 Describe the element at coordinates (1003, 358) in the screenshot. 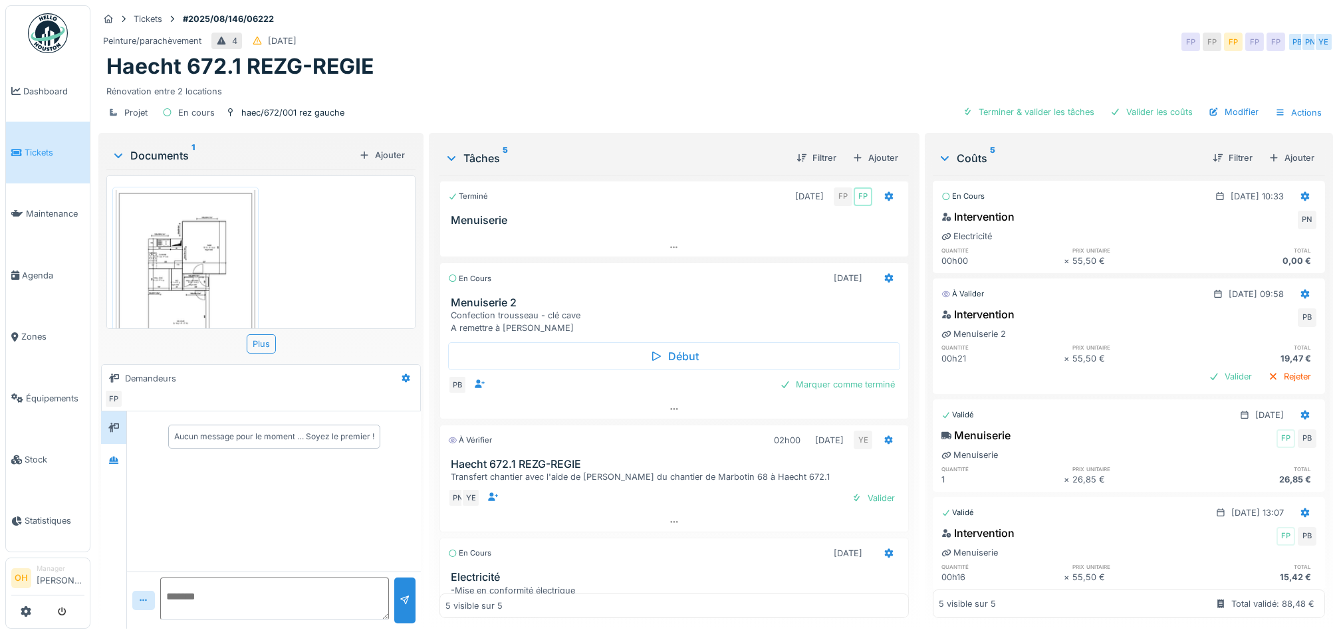

I see `div: 00h21` at that location.